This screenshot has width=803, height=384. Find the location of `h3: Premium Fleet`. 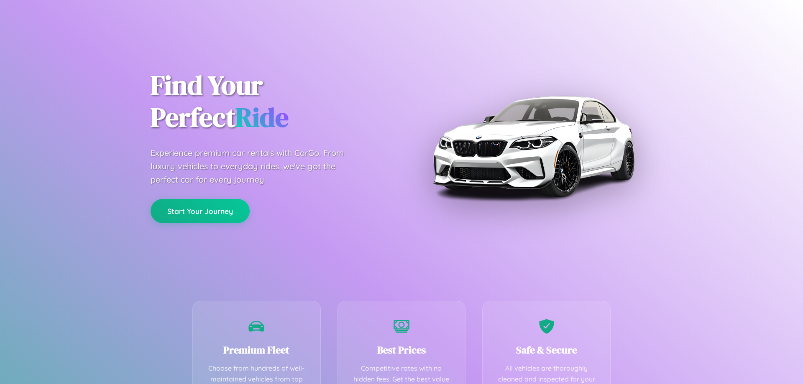

h3: Premium Fleet is located at coordinates (256, 350).